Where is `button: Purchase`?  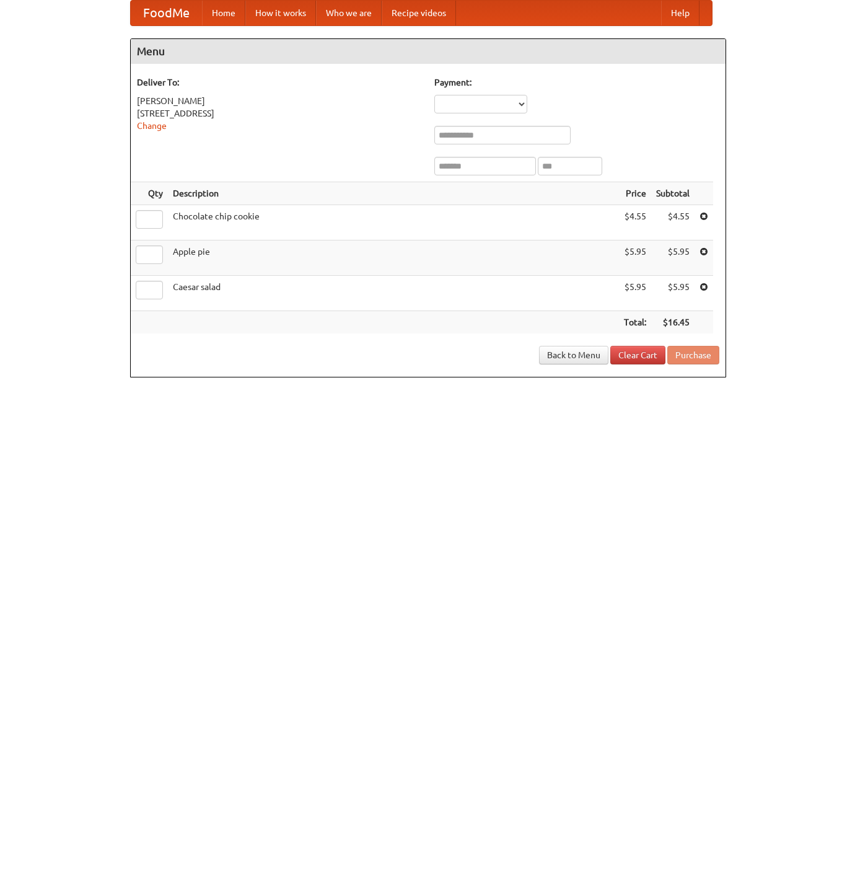
button: Purchase is located at coordinates (693, 355).